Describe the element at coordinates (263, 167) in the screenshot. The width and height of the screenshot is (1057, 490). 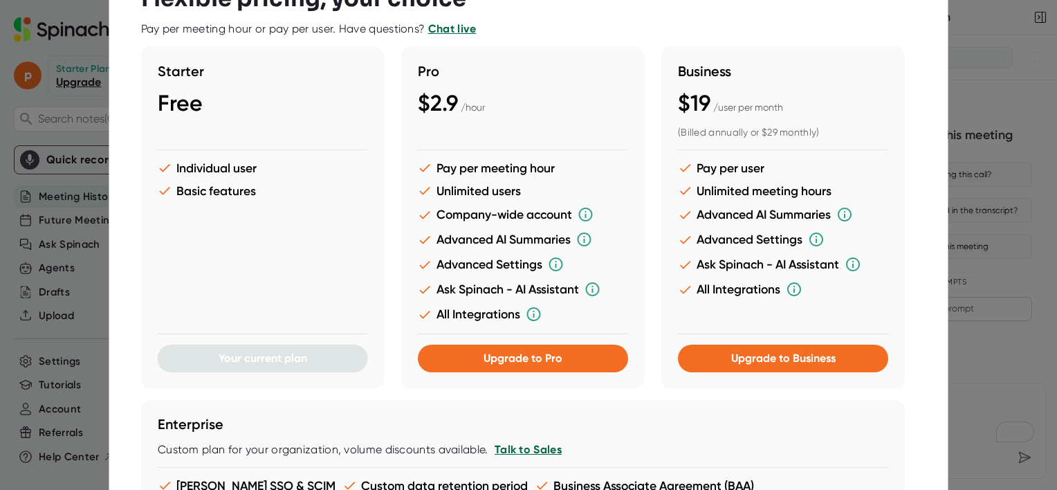
I see `li: Individual user` at that location.